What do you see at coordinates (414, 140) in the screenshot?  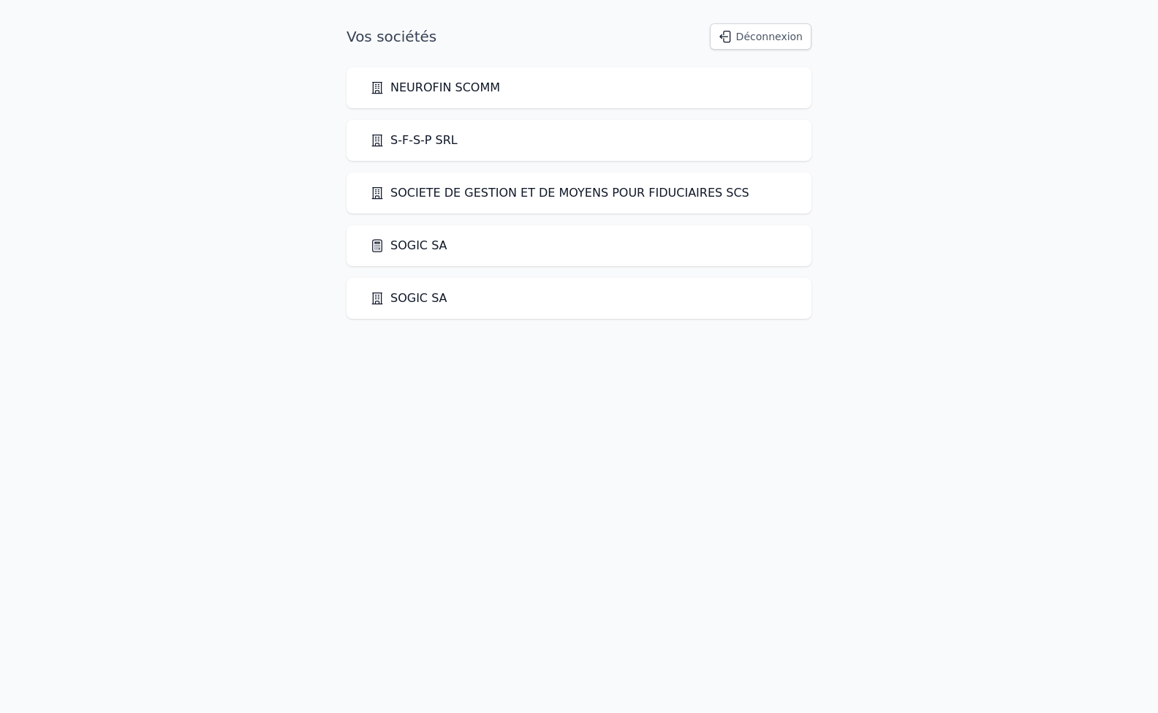 I see `a: S-F-S-P SRL` at bounding box center [414, 140].